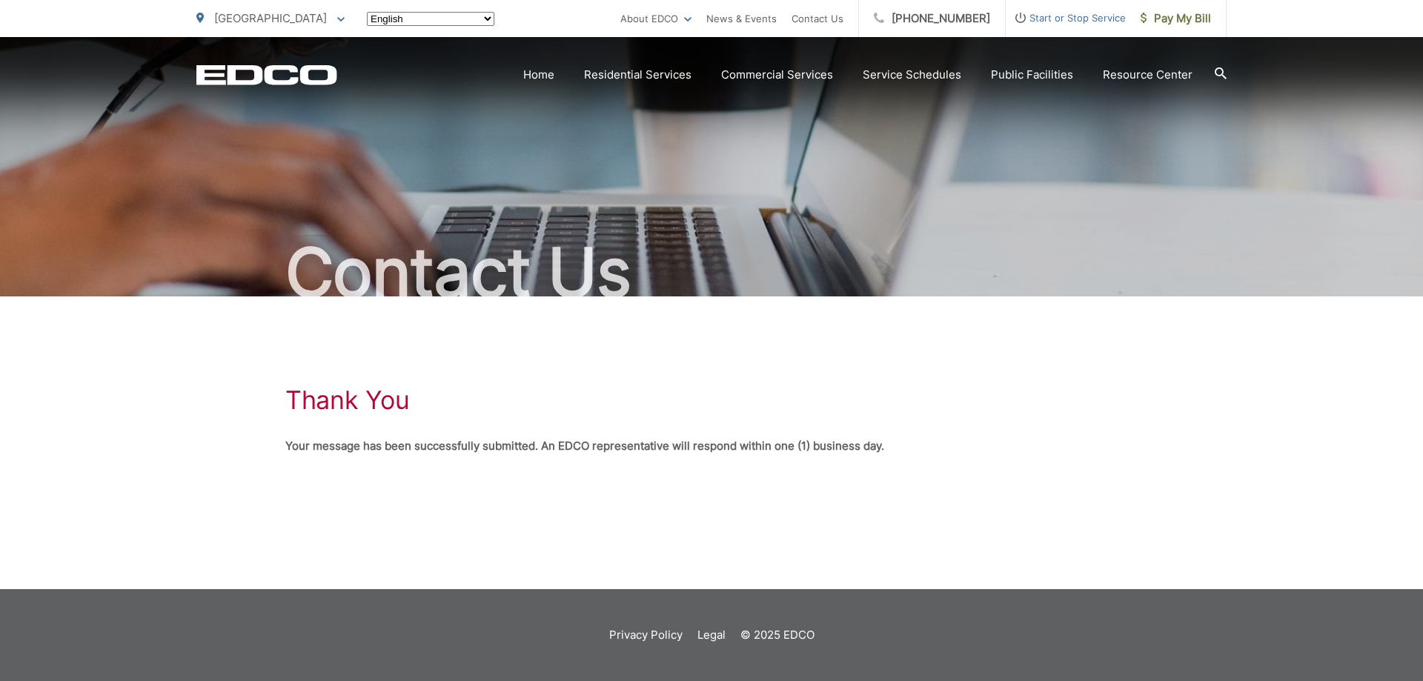  I want to click on a: Public Facilities, so click(1032, 75).